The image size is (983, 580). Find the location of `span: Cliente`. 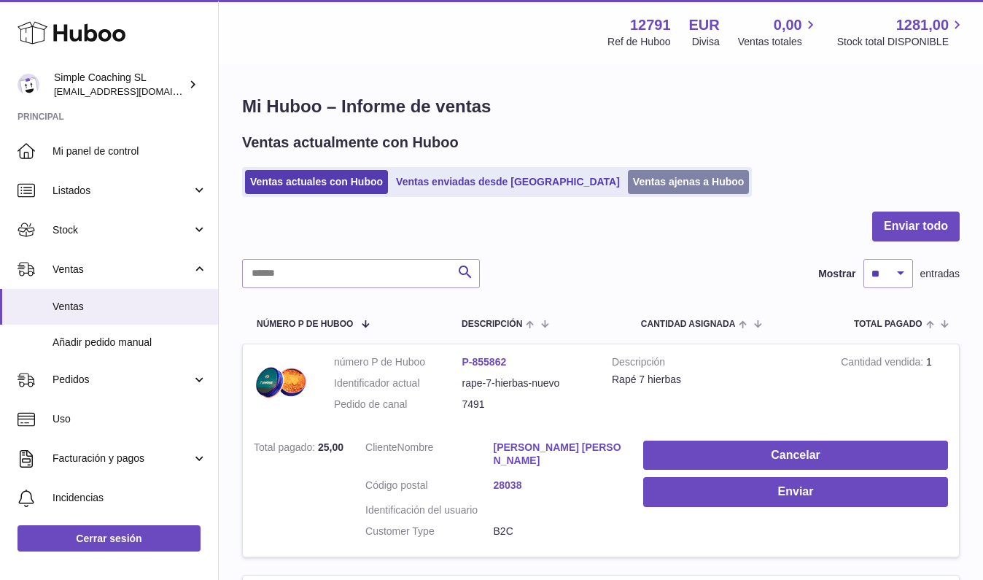

span: Cliente is located at coordinates (382, 447).